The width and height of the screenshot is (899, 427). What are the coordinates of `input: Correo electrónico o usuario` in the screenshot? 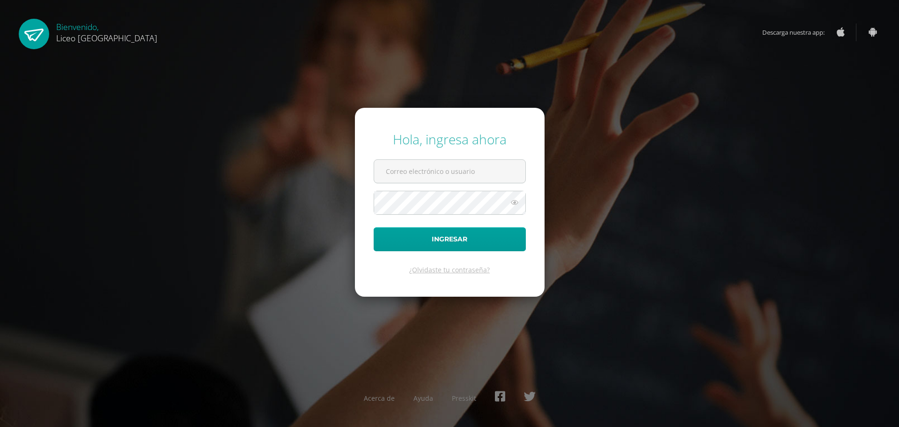 It's located at (450, 171).